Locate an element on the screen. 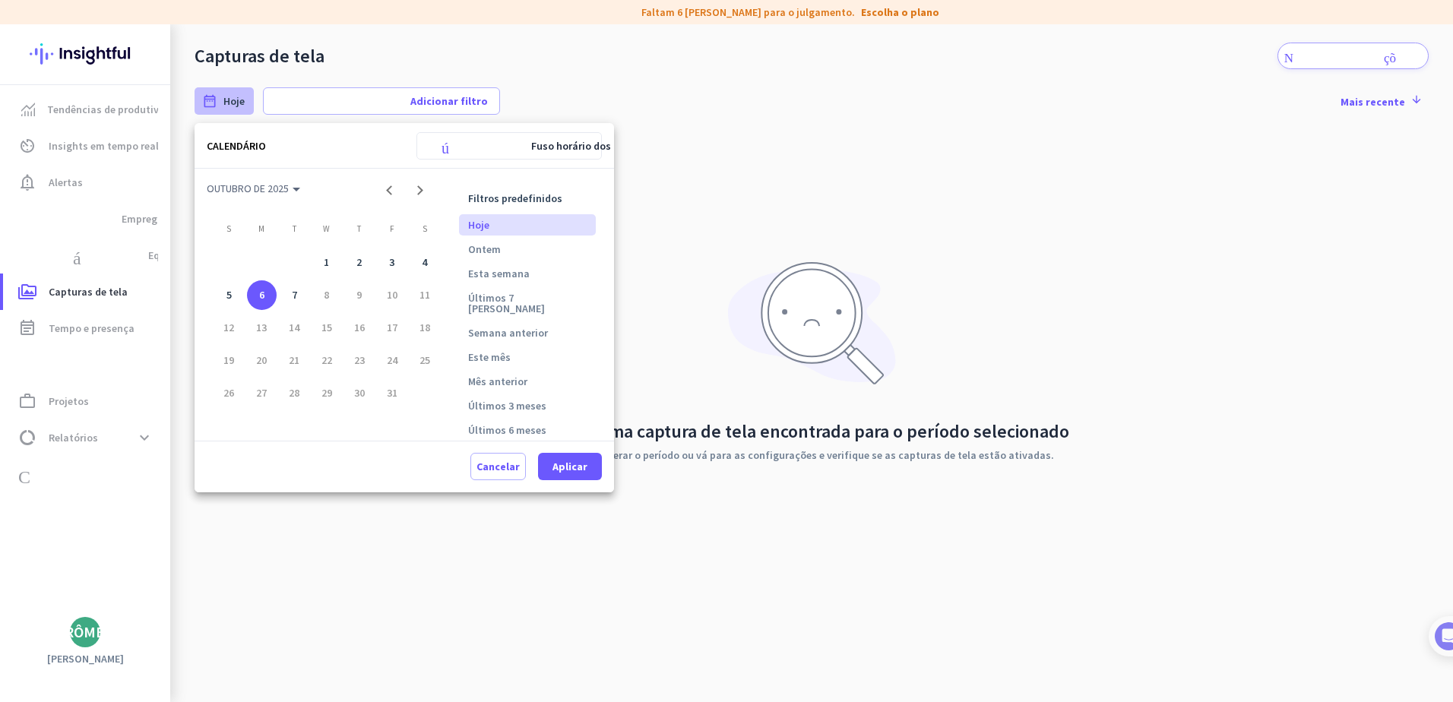  li: Últimos 6 meses is located at coordinates (528, 430).